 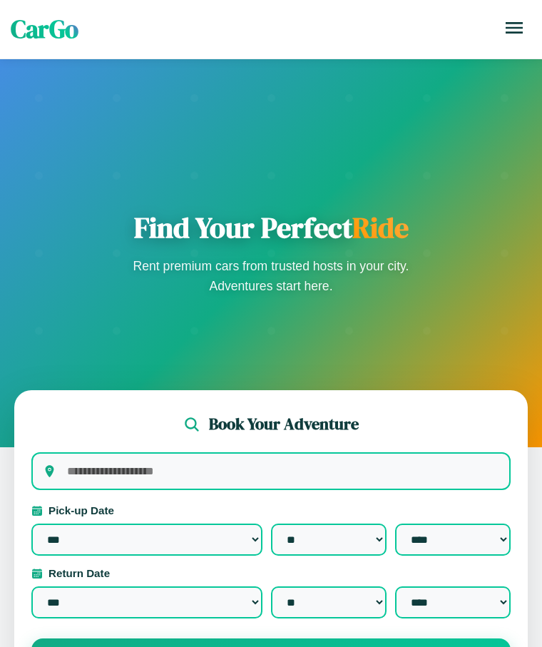 I want to click on h1: Find Your Perfect, so click(x=271, y=228).